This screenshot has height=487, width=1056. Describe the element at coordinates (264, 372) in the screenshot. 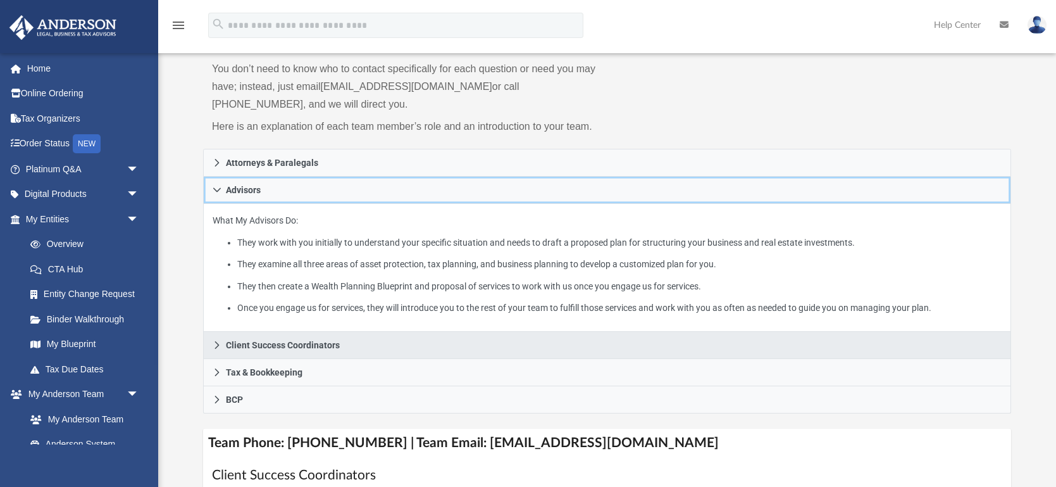

I see `span: Tax & Bookkeeping` at that location.